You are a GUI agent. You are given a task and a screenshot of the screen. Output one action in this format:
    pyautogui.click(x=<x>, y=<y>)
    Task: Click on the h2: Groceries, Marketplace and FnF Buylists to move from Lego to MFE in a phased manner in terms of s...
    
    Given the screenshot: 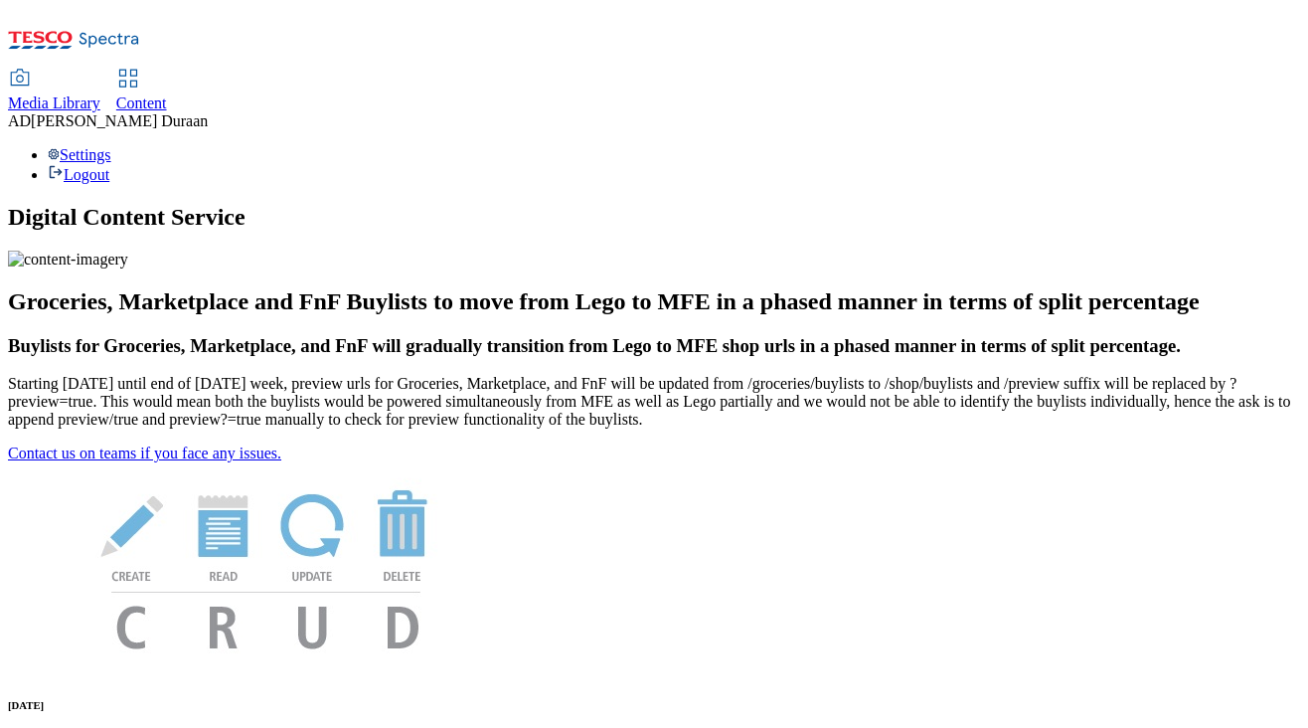 What is the action you would take?
    pyautogui.click(x=654, y=301)
    